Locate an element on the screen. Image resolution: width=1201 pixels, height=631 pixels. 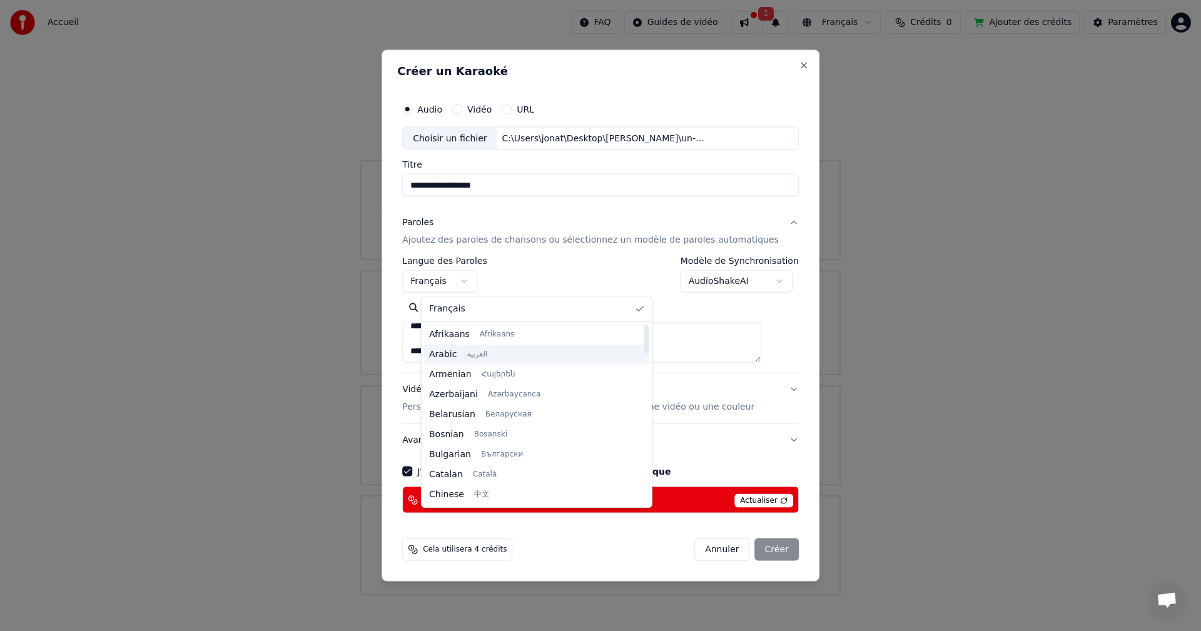
span: Azerbaijani is located at coordinates (453, 395).